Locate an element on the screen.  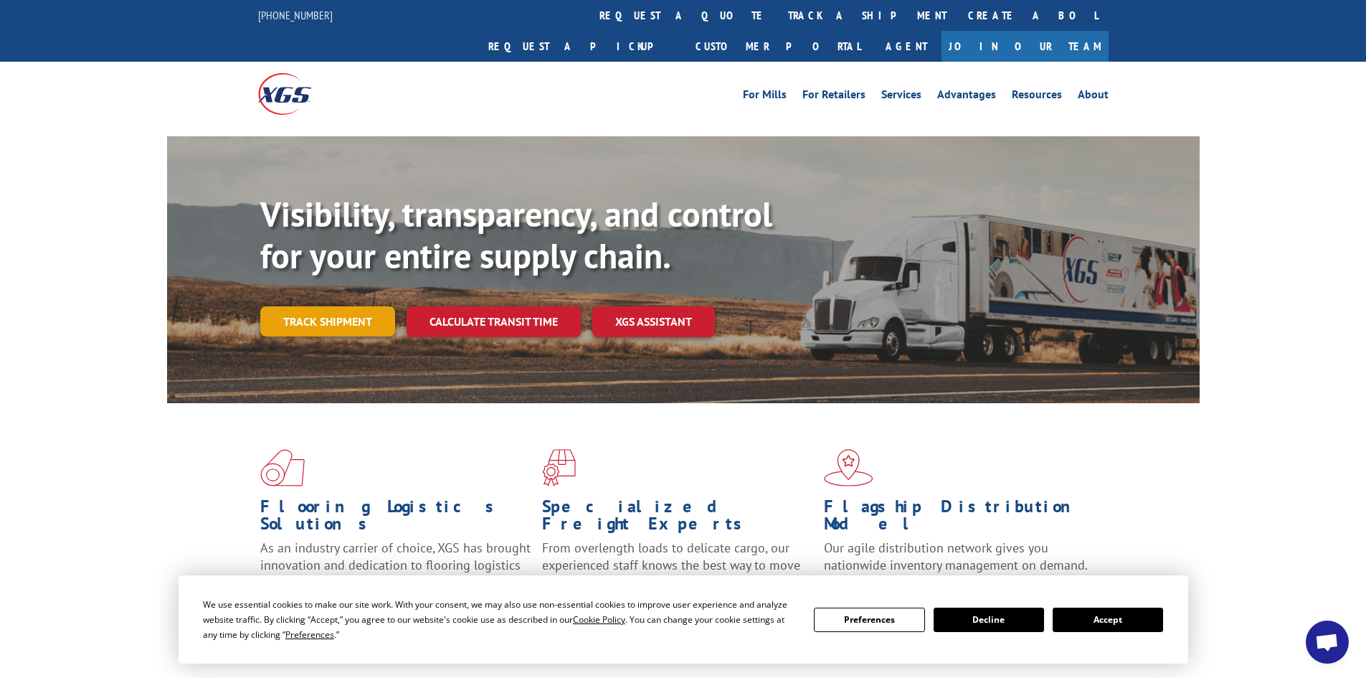
a: Resources is located at coordinates (1037, 97).